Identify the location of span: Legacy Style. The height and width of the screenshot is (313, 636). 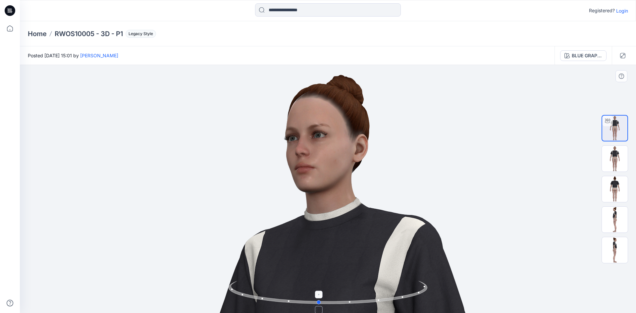
(141, 34).